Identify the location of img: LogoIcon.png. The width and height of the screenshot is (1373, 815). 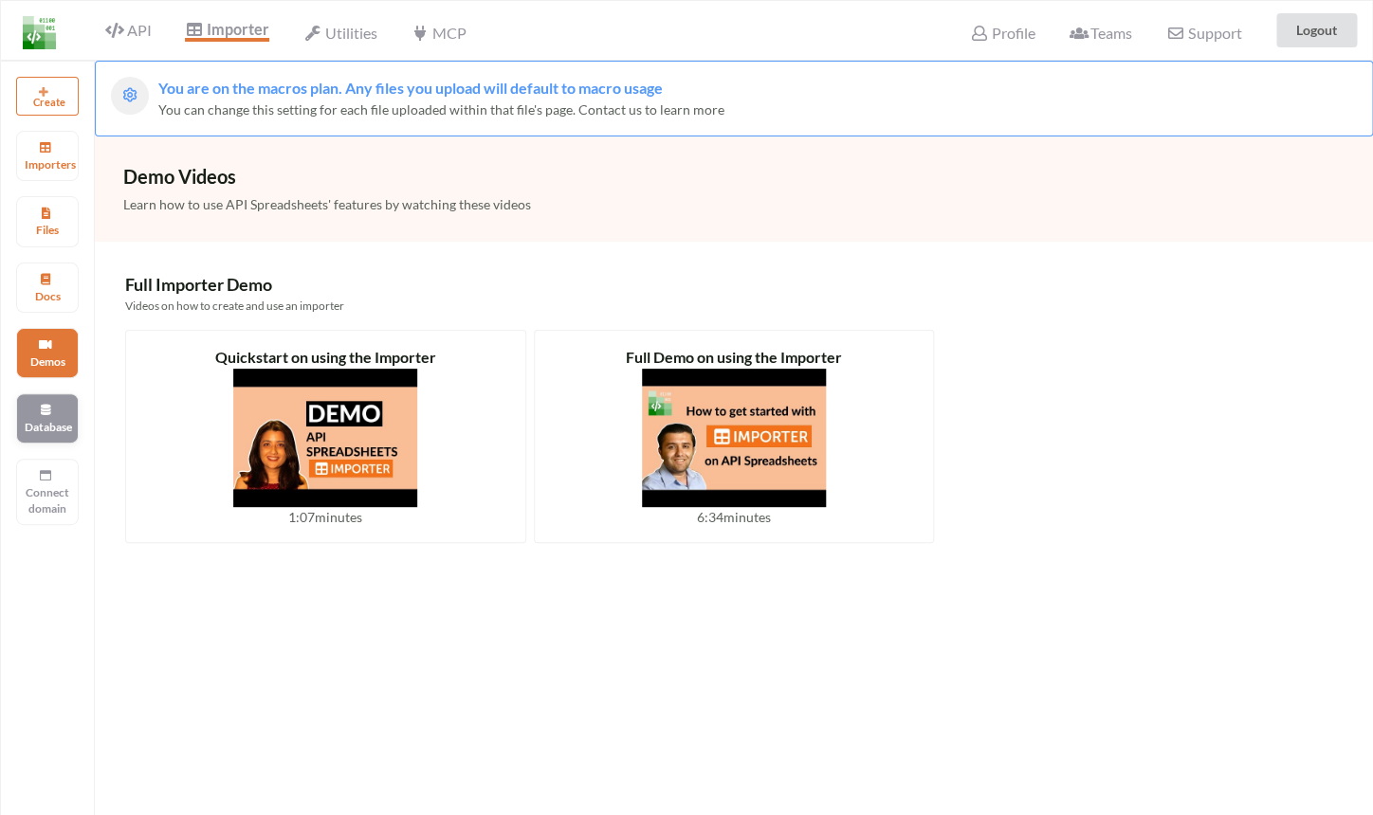
(39, 32).